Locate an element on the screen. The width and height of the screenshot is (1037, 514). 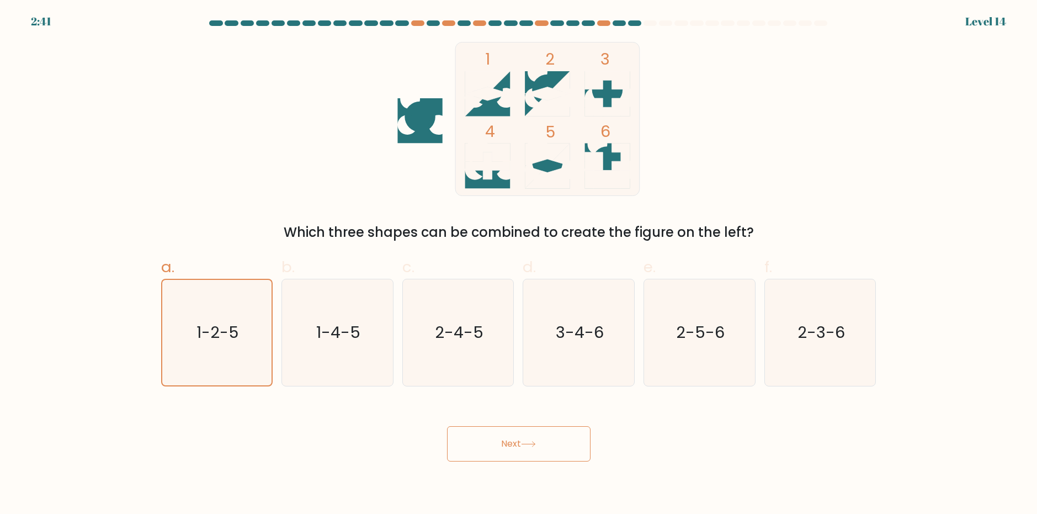
div: 2:41 is located at coordinates (41, 22).